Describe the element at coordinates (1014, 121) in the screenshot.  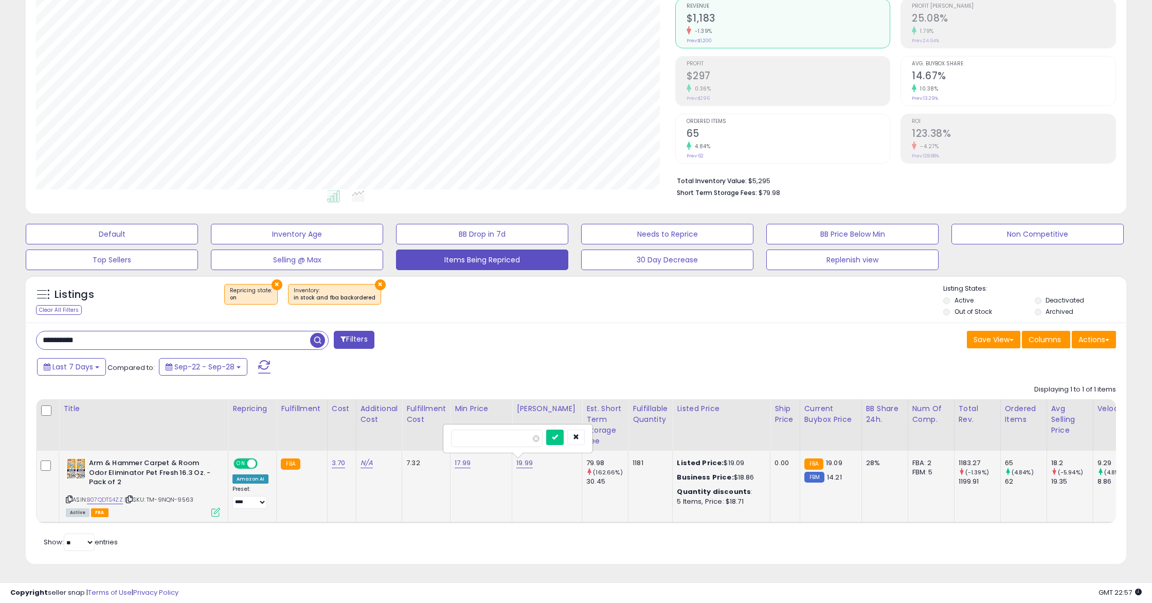
I see `span: ROI` at that location.